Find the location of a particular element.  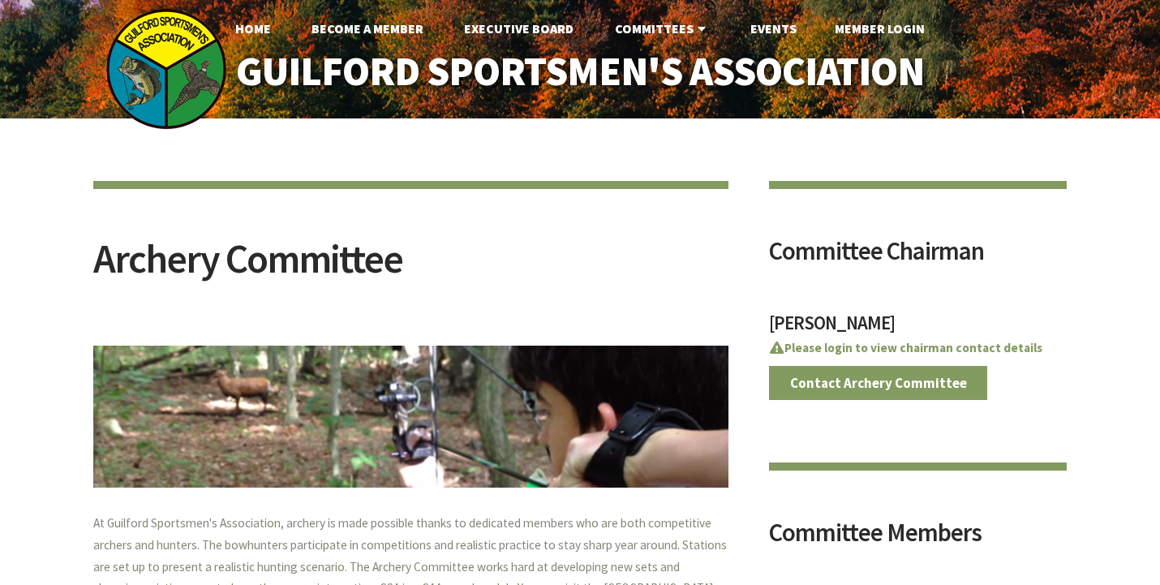

h2: Committee Members is located at coordinates (917, 539).